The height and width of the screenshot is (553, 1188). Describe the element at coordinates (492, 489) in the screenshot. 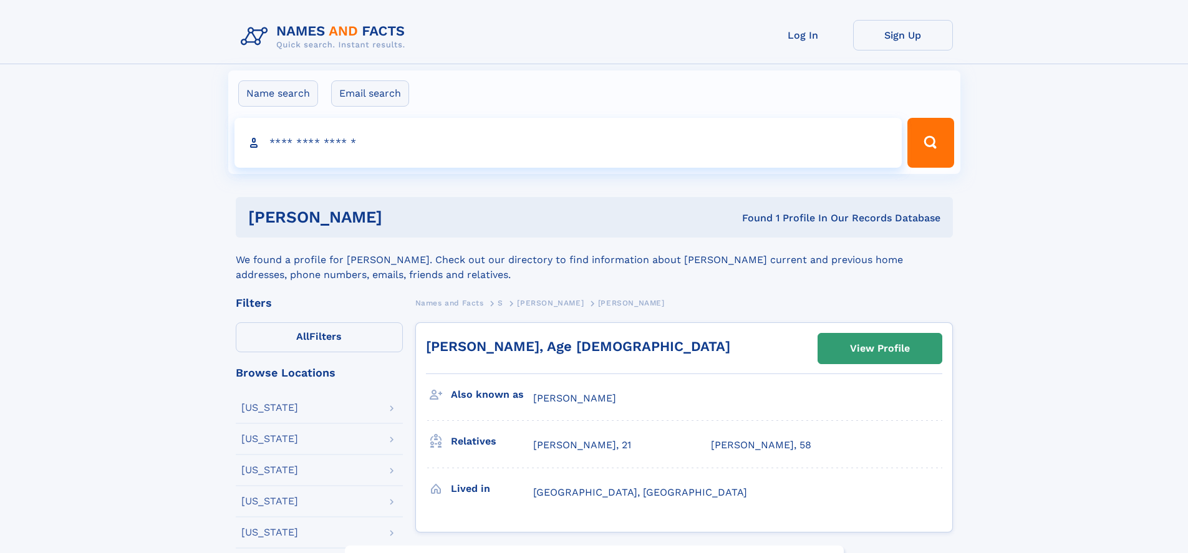

I see `h3: Lived in` at that location.